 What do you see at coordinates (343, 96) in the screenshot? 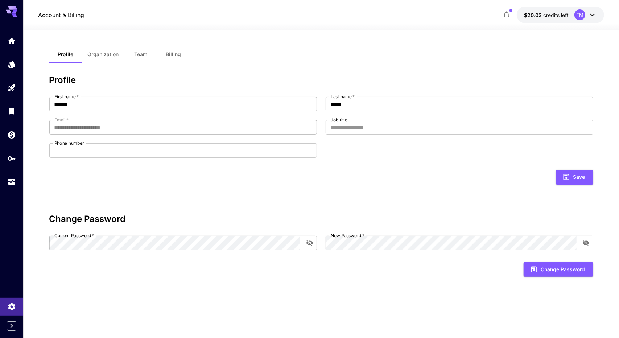
I see `label: Last name` at bounding box center [343, 96].